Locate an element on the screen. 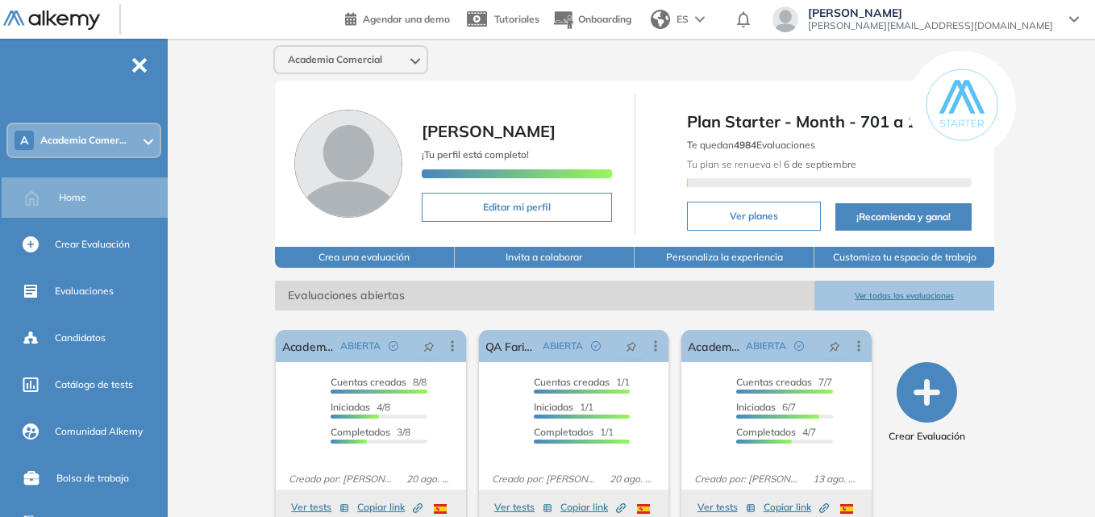 The image size is (1095, 517). span: Tutoriales is located at coordinates (517, 19).